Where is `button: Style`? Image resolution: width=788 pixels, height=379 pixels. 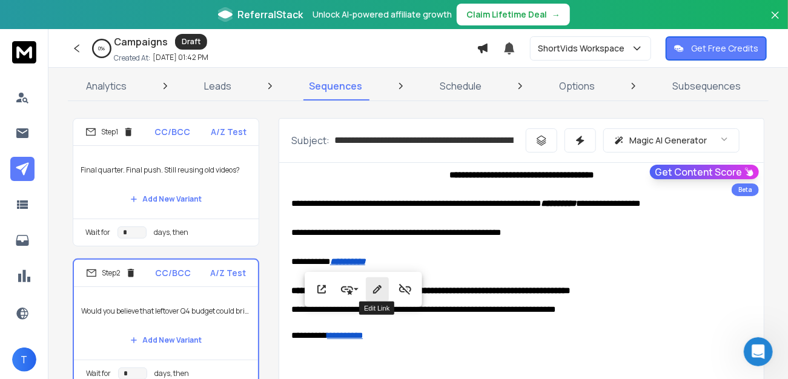 button: Style is located at coordinates (349, 289).